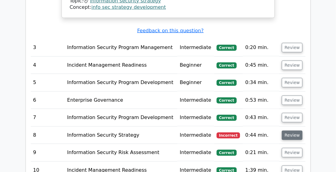  What do you see at coordinates (261, 65) in the screenshot?
I see `td: 0:45 min.` at bounding box center [261, 65].